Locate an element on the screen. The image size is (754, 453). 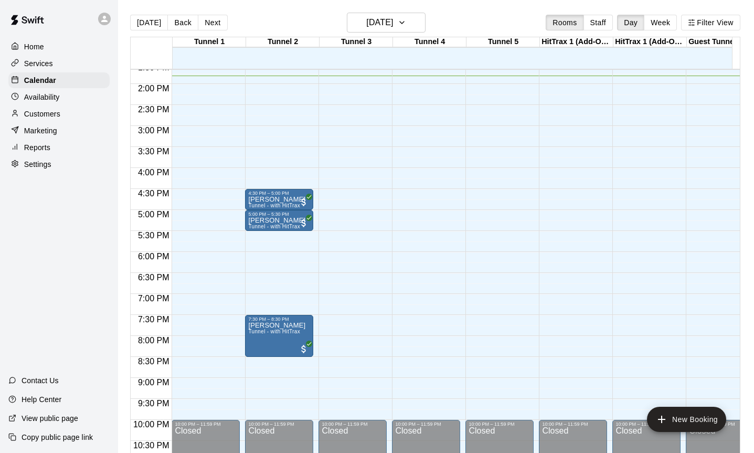
div: Tunnel 1 is located at coordinates (209, 42).